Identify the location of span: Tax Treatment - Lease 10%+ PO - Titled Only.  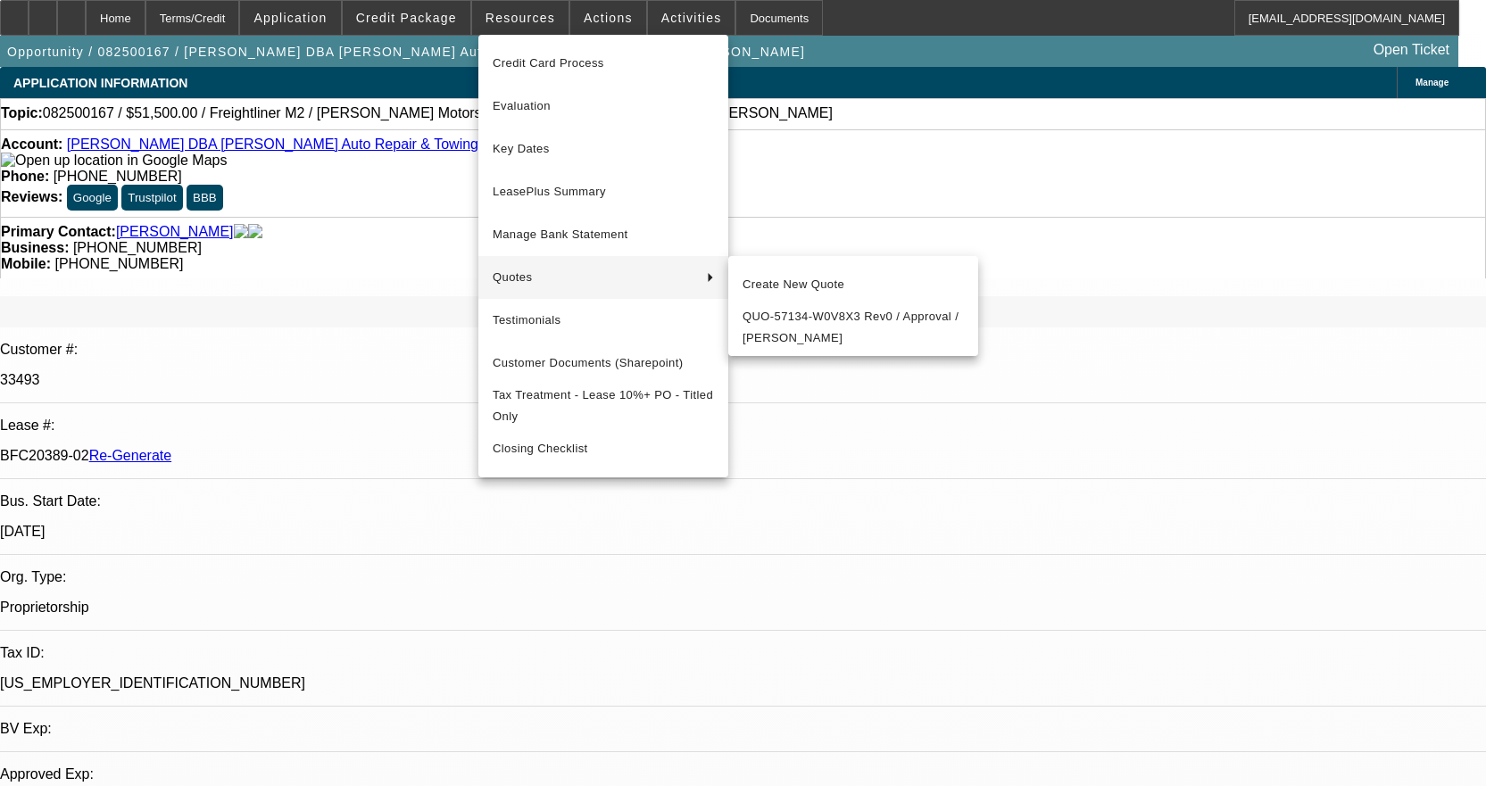
(603, 406).